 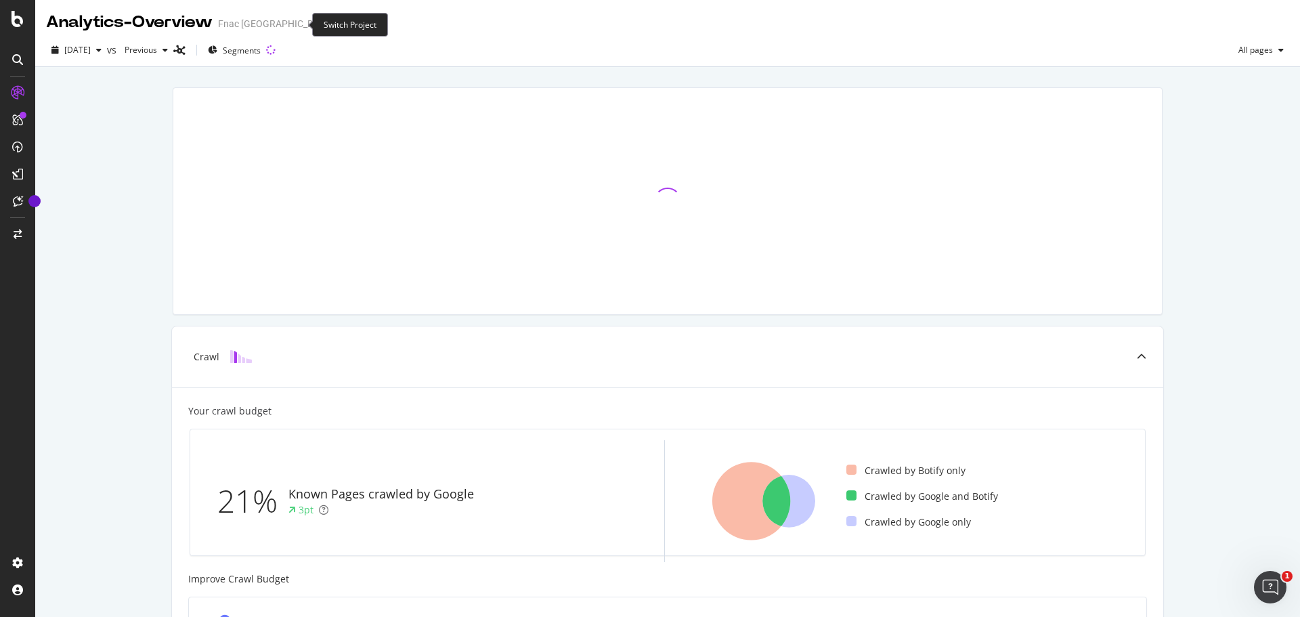 I want to click on div: Crawled by Google and Botify, so click(x=922, y=496).